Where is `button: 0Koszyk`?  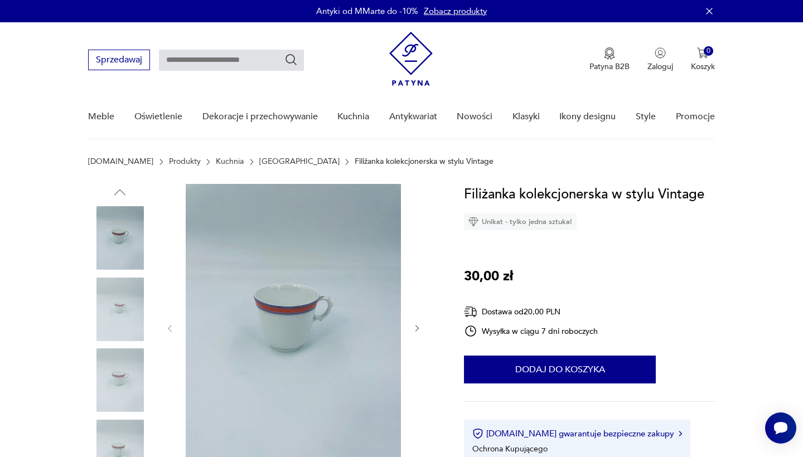
button: 0Koszyk is located at coordinates (703, 60).